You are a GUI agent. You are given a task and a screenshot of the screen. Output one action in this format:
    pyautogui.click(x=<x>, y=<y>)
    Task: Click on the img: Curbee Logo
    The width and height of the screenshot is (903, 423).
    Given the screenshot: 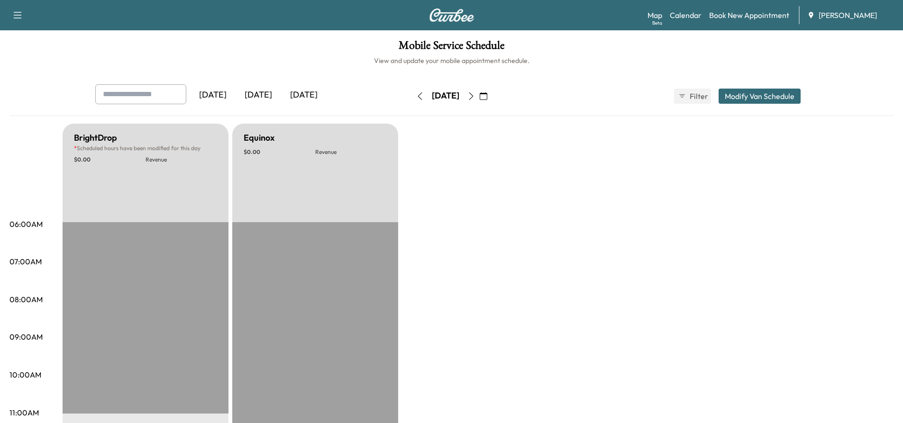 What is the action you would take?
    pyautogui.click(x=452, y=15)
    